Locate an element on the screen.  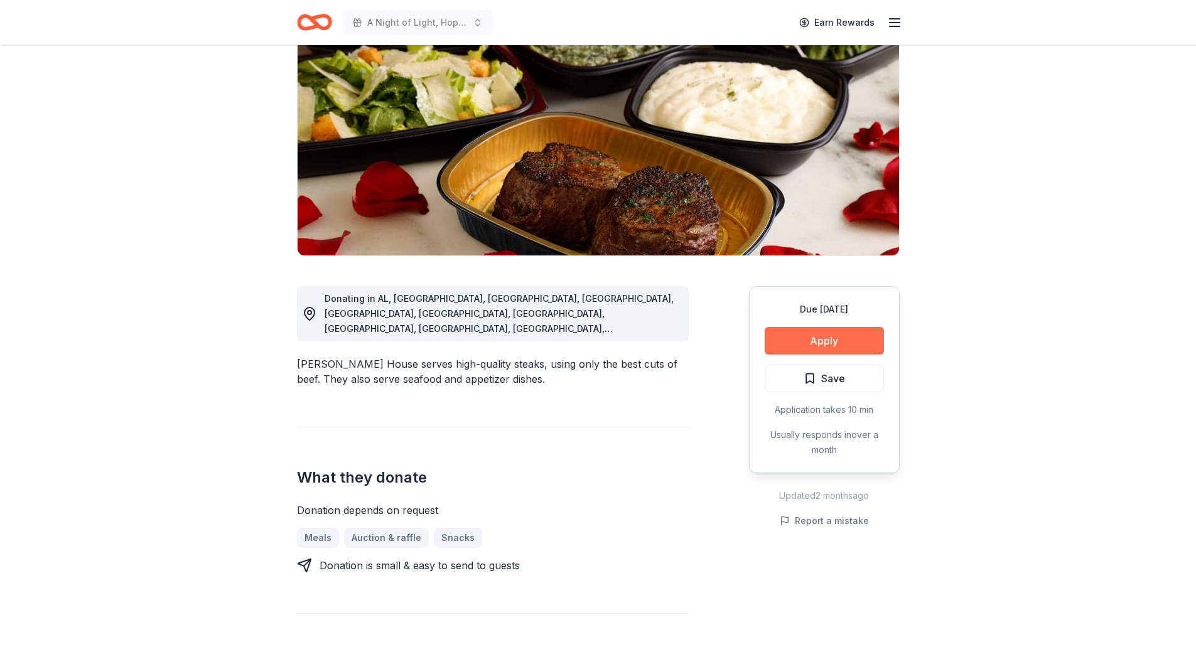
img: Image for Ruth's Chris Steak House is located at coordinates (598, 136).